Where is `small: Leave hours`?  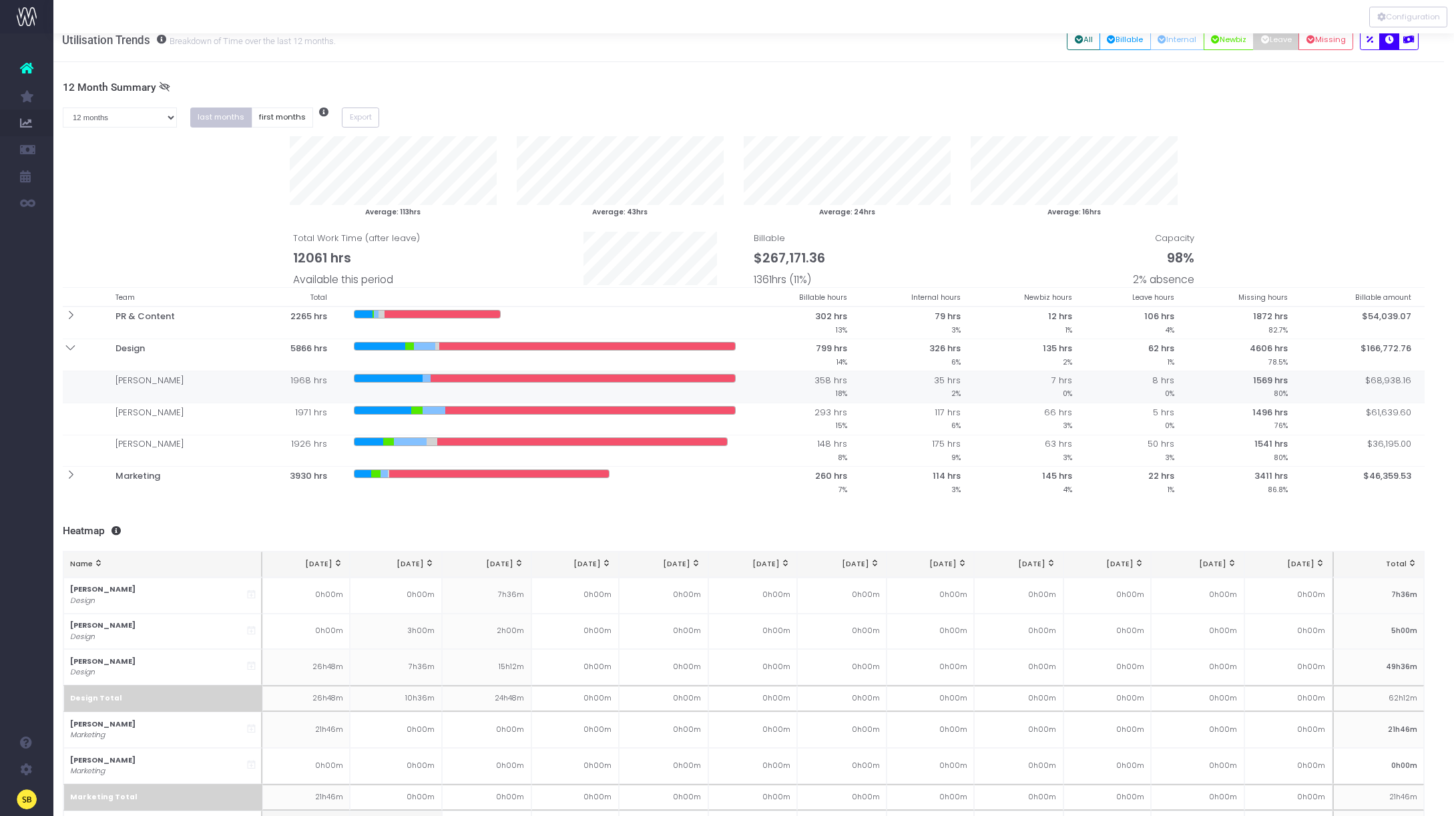 small: Leave hours is located at coordinates (1153, 296).